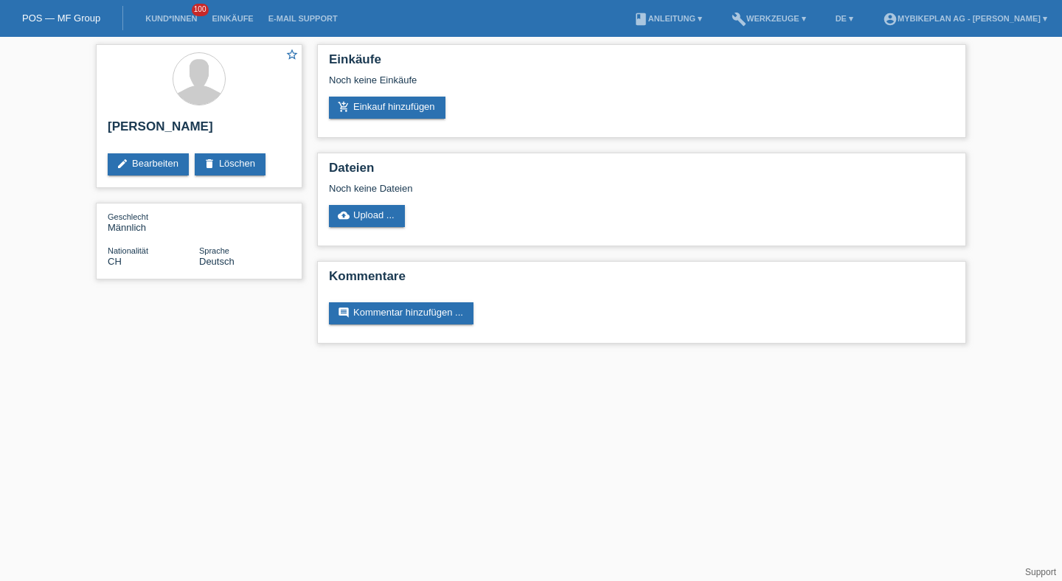  Describe the element at coordinates (844, 18) in the screenshot. I see `a: DE ▾` at that location.